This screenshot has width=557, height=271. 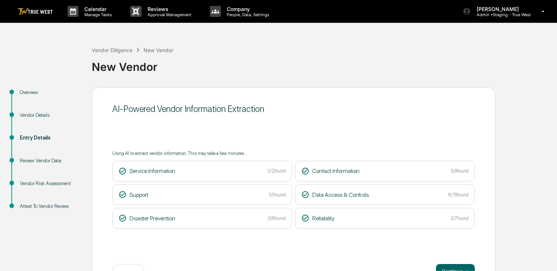 What do you see at coordinates (50, 92) in the screenshot?
I see `div: Overview` at bounding box center [50, 92].